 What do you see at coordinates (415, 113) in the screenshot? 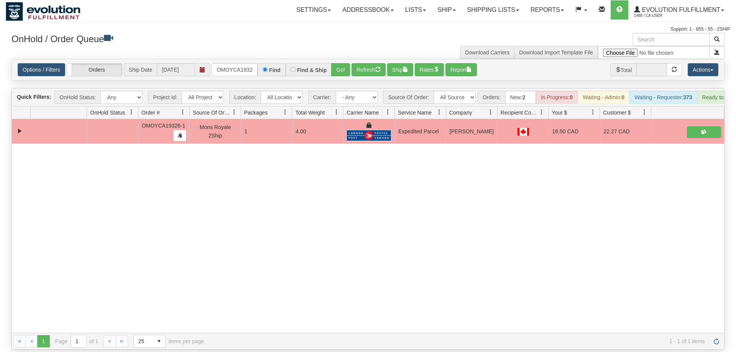
I see `span: Service Name` at bounding box center [415, 113].